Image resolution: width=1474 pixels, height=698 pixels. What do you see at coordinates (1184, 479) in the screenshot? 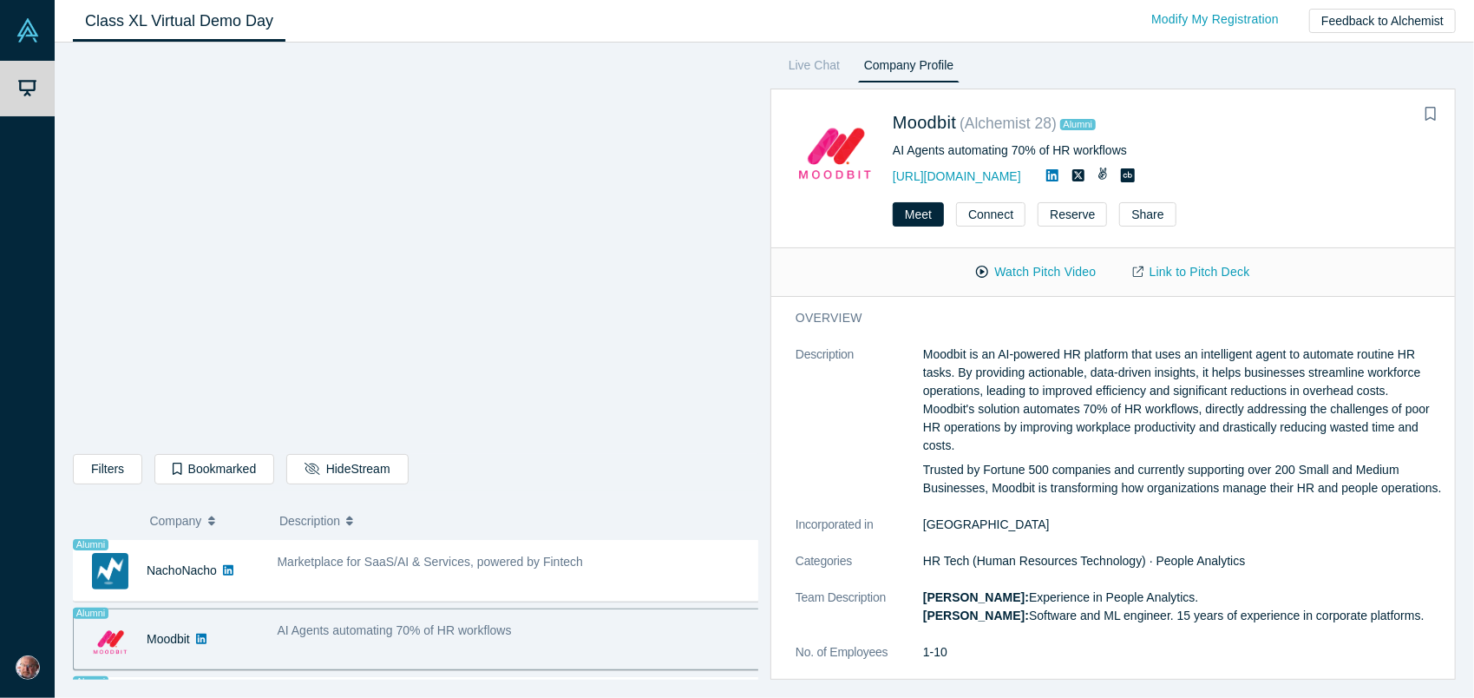
I see `p: Trusted by Fortune 500 companies and currently supporting over 200 Small and Medium Businesses, M...` at bounding box center [1184, 479].